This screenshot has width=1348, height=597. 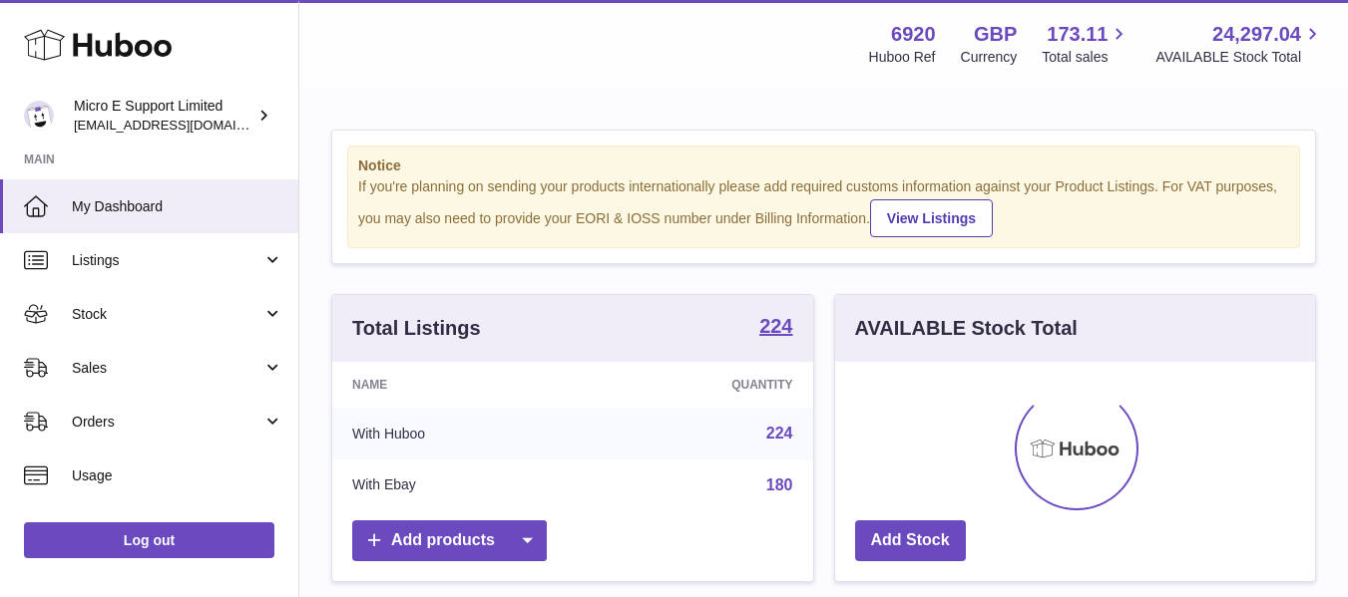 What do you see at coordinates (823, 207) in the screenshot?
I see `div: If you're planning on sending your products internationally please add required customs informati...` at bounding box center [823, 207].